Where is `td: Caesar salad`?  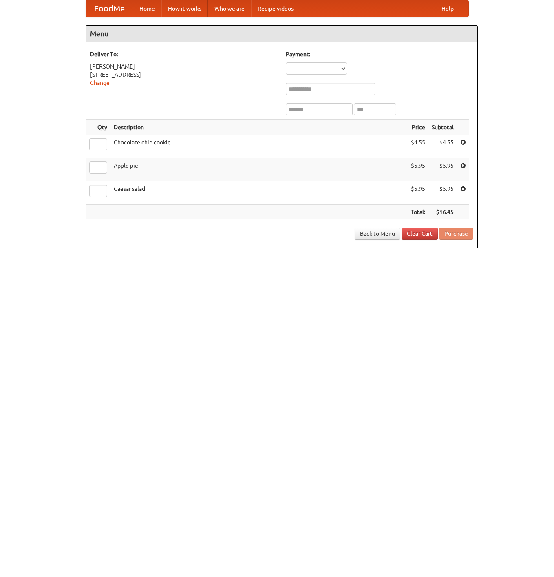 td: Caesar salad is located at coordinates (259, 193).